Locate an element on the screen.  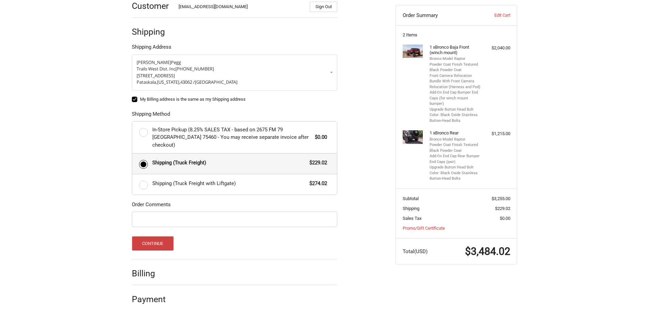
span: $274.02 is located at coordinates (316, 184).